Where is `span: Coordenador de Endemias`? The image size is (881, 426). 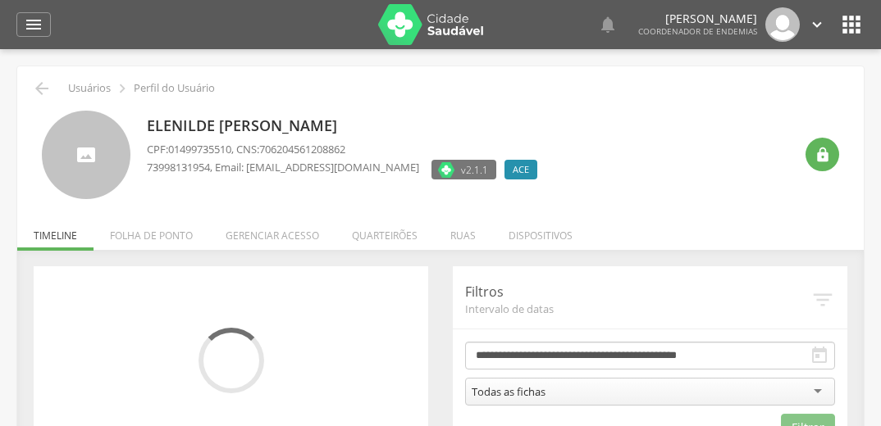
span: Coordenador de Endemias is located at coordinates (697, 31).